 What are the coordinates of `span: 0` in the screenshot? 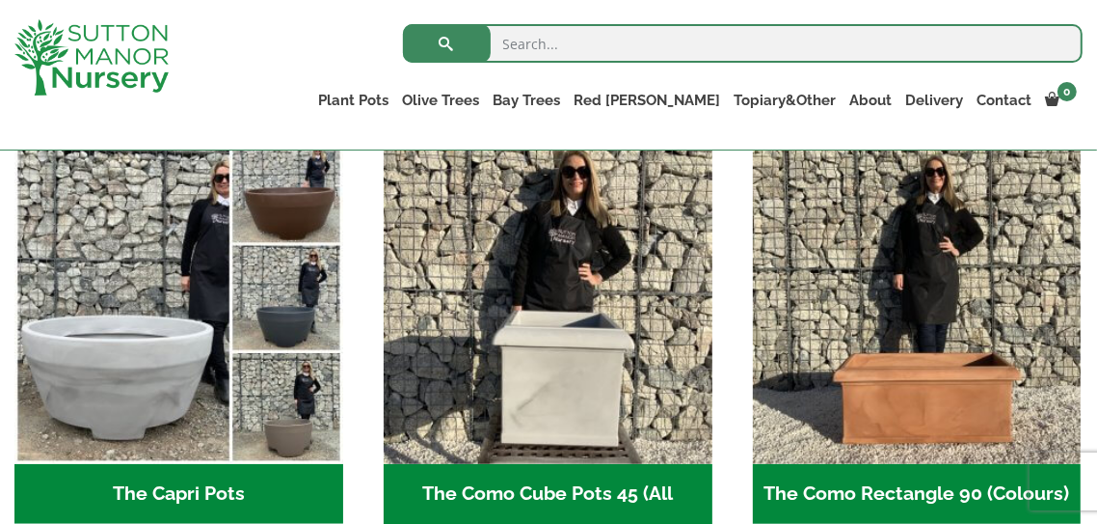 It's located at (1067, 92).